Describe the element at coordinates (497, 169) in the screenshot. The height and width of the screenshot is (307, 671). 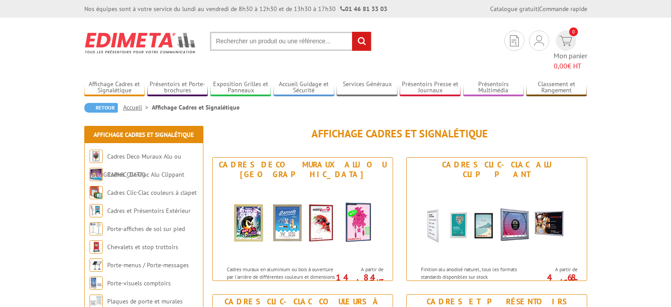
I see `div: Cadres Clic-Clac Alu Clippant` at that location.